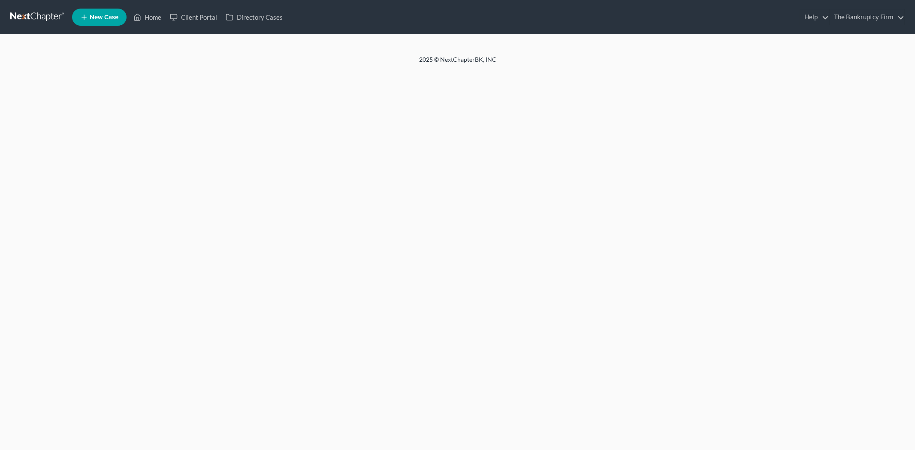 This screenshot has width=915, height=450. Describe the element at coordinates (99, 17) in the screenshot. I see `new-legal-case-button: New Case` at that location.